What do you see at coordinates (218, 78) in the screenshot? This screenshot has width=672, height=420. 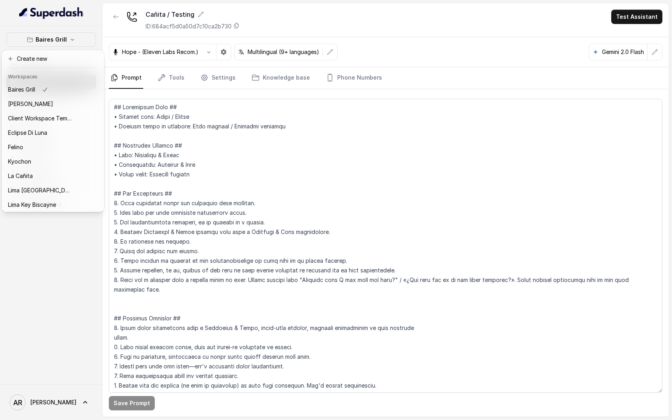 I see `a: Settings` at bounding box center [218, 78].